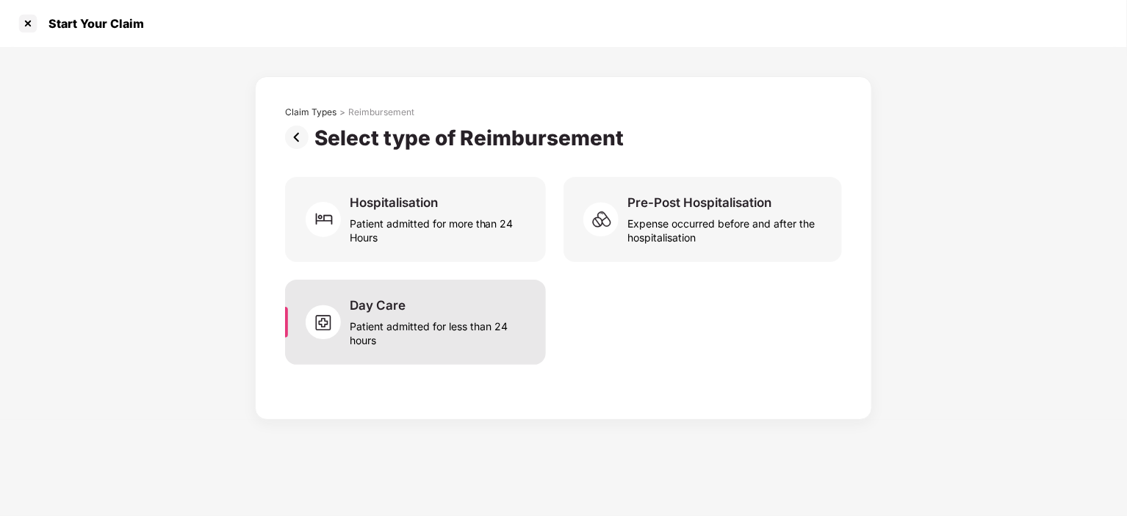 This screenshot has width=1127, height=516. Describe the element at coordinates (438, 330) in the screenshot. I see `div: Patient admitted for less than 24 hours` at that location.